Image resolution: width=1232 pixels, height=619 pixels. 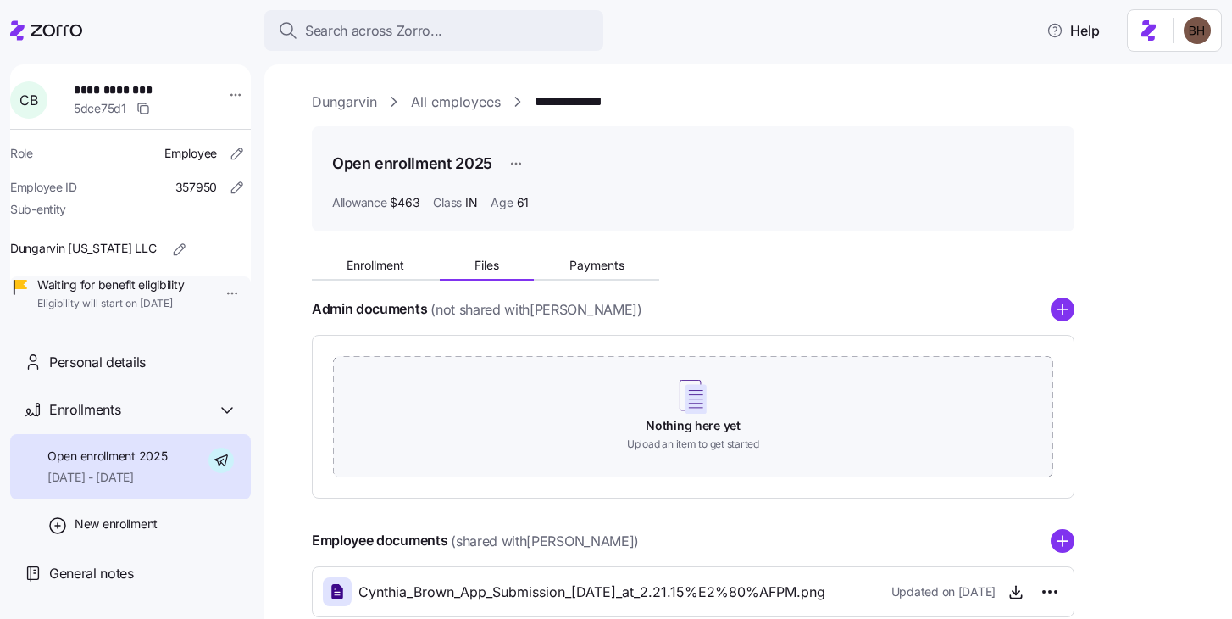 I want to click on span: Sub-entity, so click(x=38, y=209).